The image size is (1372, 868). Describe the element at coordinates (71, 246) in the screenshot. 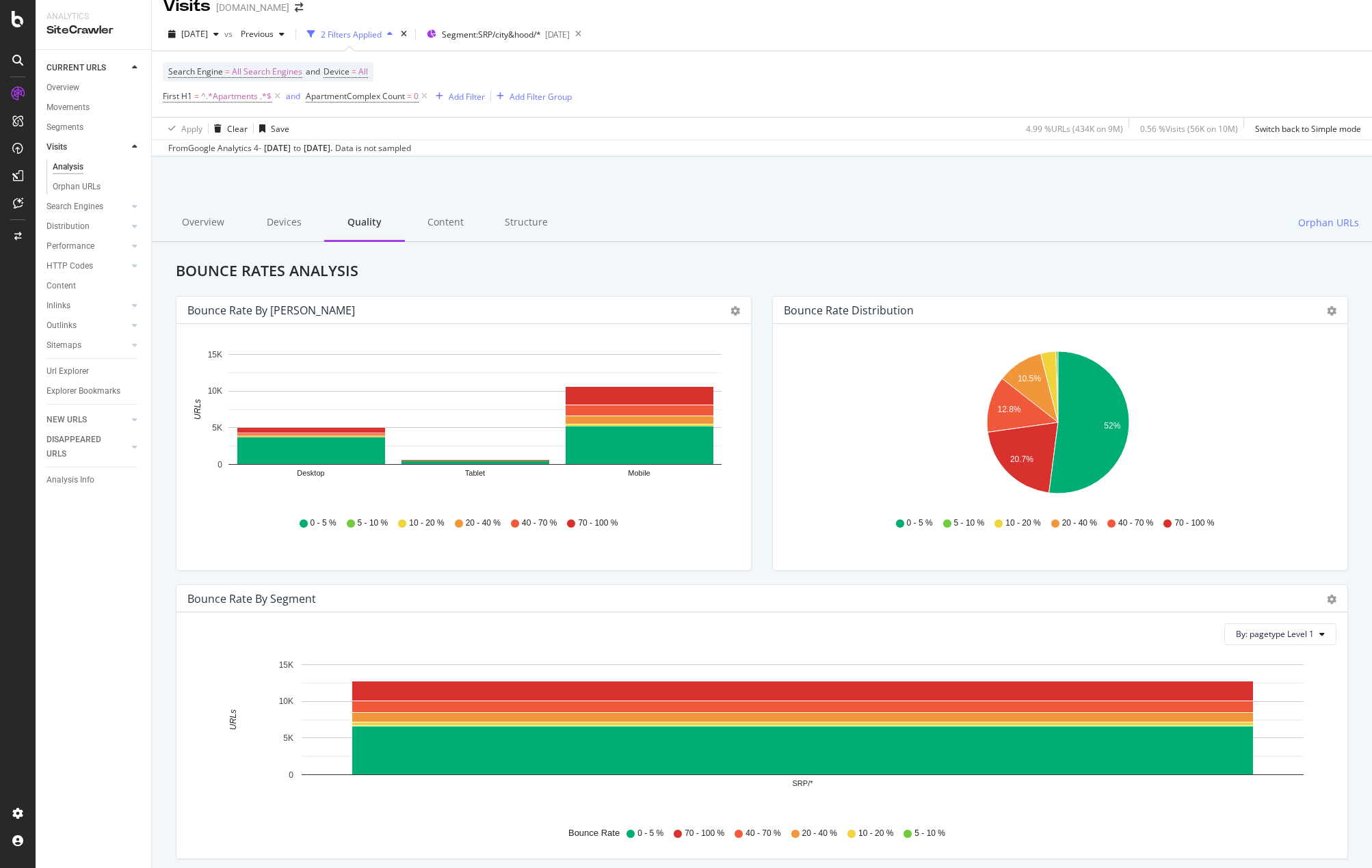

I see `div: Performance` at that location.